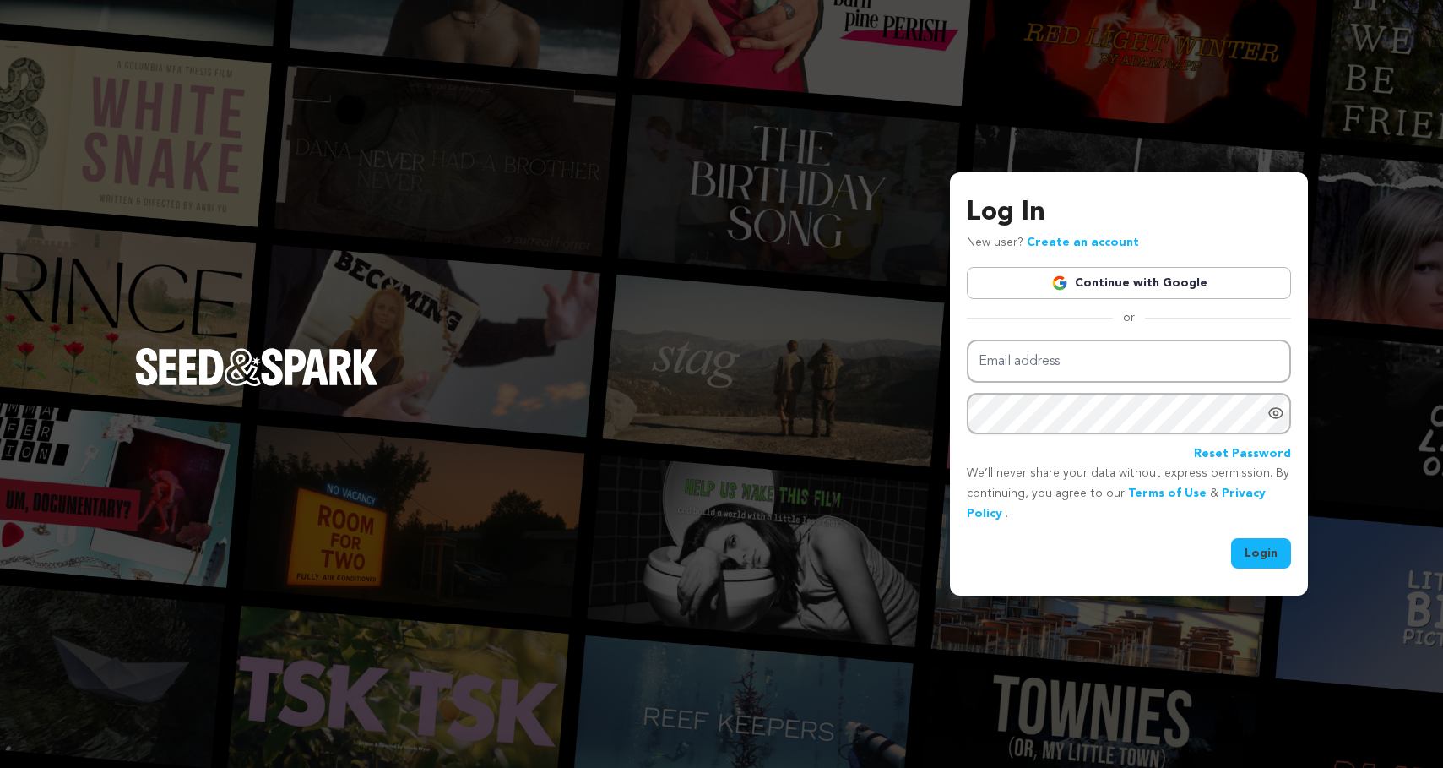 The height and width of the screenshot is (768, 1443). I want to click on h3: Log In, so click(1129, 213).